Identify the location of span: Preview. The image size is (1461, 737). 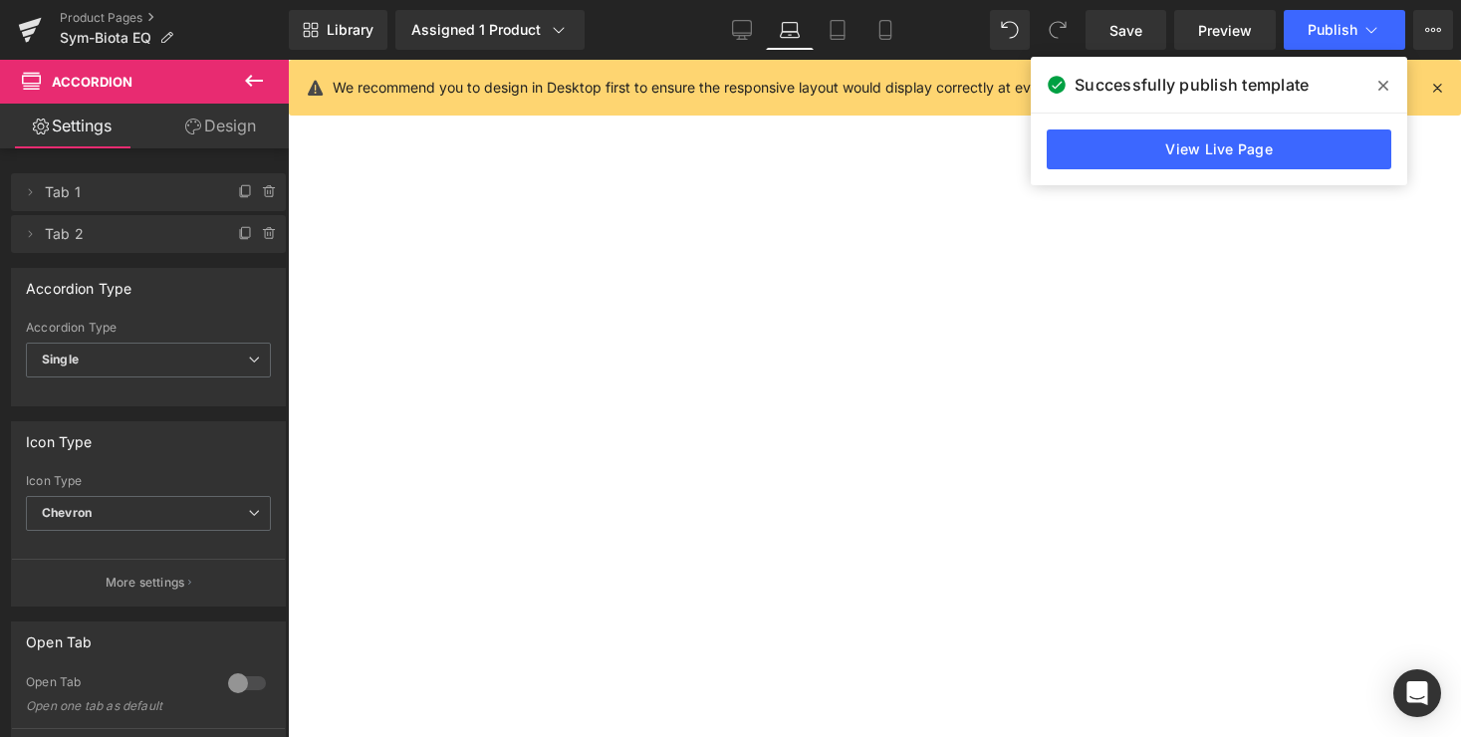
(1225, 30).